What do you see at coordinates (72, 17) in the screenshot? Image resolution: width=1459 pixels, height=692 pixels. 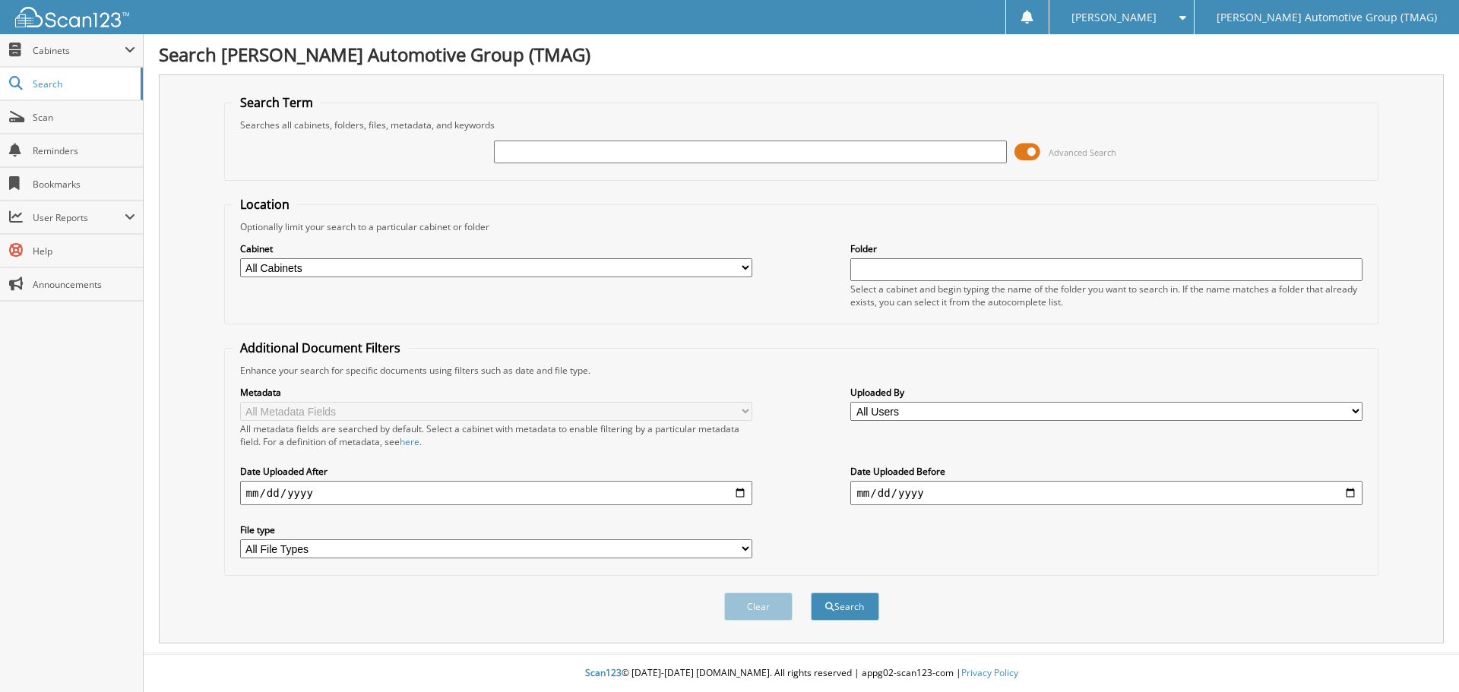 I see `img: scan123-logo-white.svg` at bounding box center [72, 17].